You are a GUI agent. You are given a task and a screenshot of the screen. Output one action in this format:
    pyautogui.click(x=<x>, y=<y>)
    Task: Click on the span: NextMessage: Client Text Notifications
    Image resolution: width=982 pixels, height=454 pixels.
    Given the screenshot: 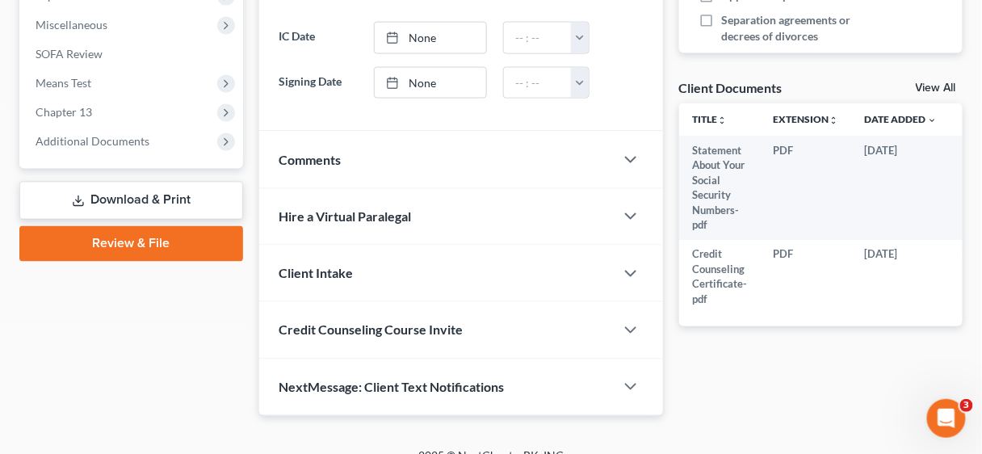 What is the action you would take?
    pyautogui.click(x=391, y=387)
    